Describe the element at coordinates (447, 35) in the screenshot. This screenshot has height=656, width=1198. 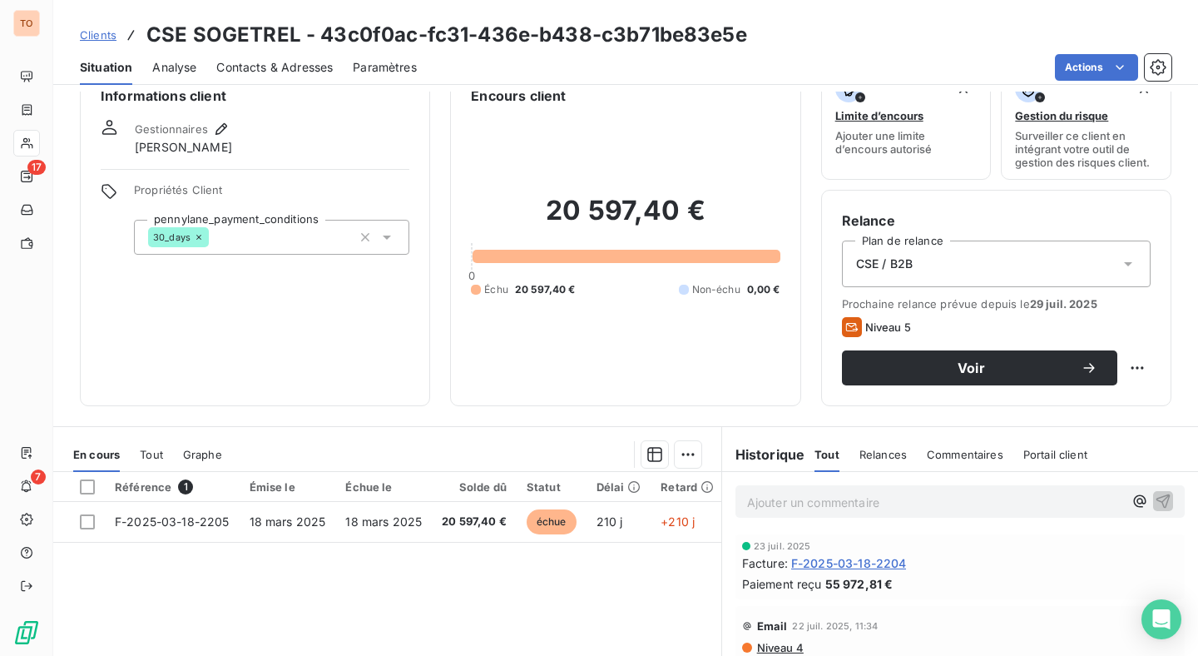
I see `h3: CSE SOGETREL - 43c0f0ac-fc31-436e-b438-c3b71be83e5e` at that location.